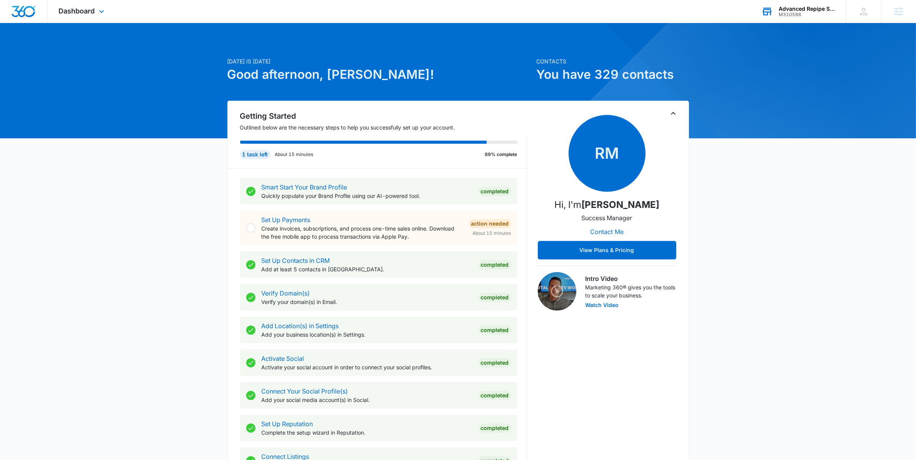  Describe the element at coordinates (557, 292) in the screenshot. I see `img: Intro Video` at that location.